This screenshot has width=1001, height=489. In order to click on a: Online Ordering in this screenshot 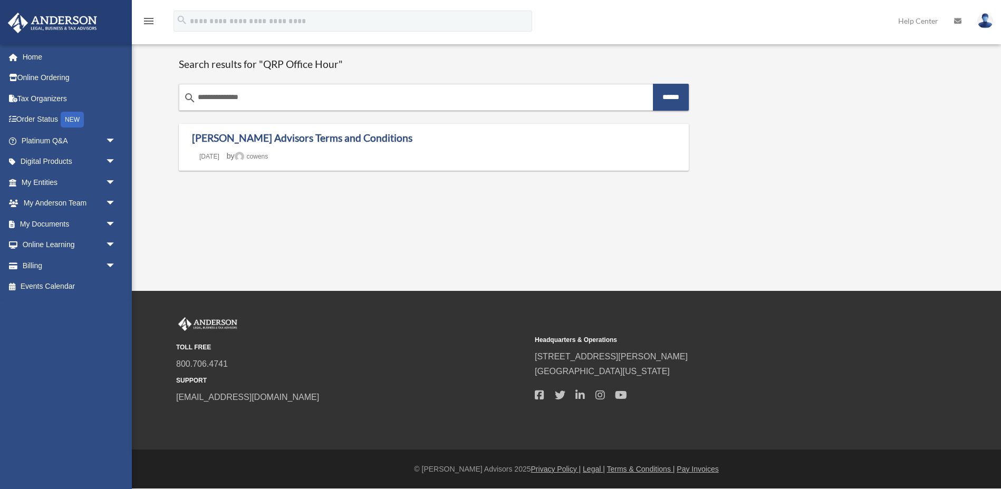, I will do `click(70, 78)`.